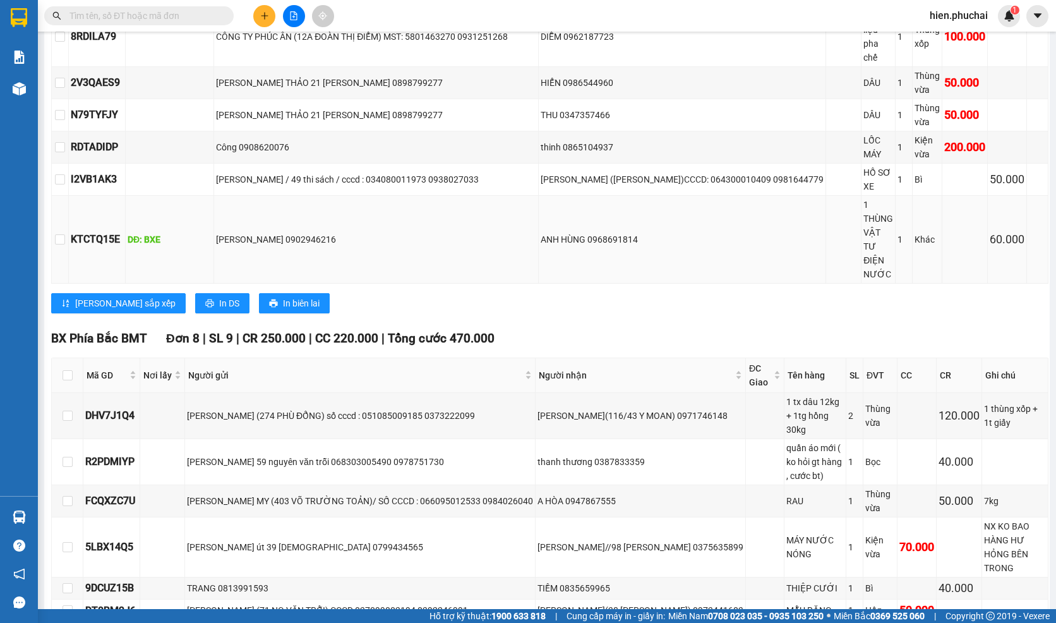 The height and width of the screenshot is (623, 1056). Describe the element at coordinates (815, 462) in the screenshot. I see `div: quần áo mới ( ko hỏi gt hàng , cước bt)` at that location.